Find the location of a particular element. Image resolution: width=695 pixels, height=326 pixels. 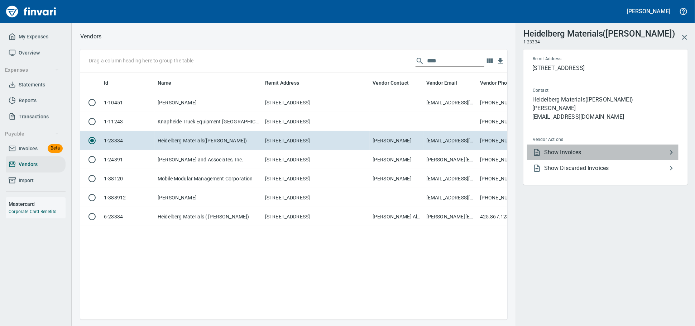

td: 6-23334 is located at coordinates (128, 216).